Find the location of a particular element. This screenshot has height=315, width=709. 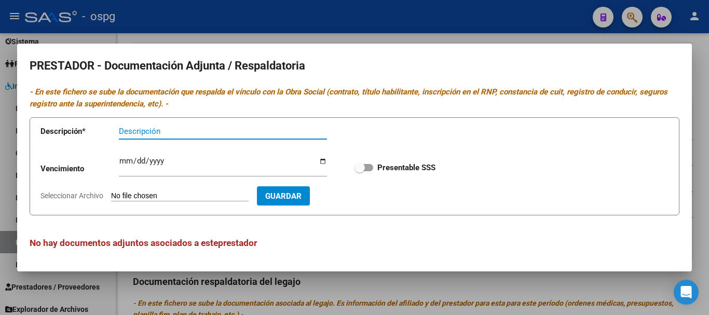

span: prestador is located at coordinates (237, 243).